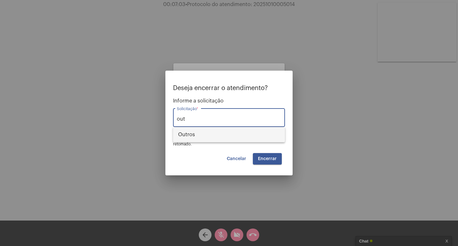 This screenshot has height=246, width=458. I want to click on input: Buscar solicitação, so click(229, 119).